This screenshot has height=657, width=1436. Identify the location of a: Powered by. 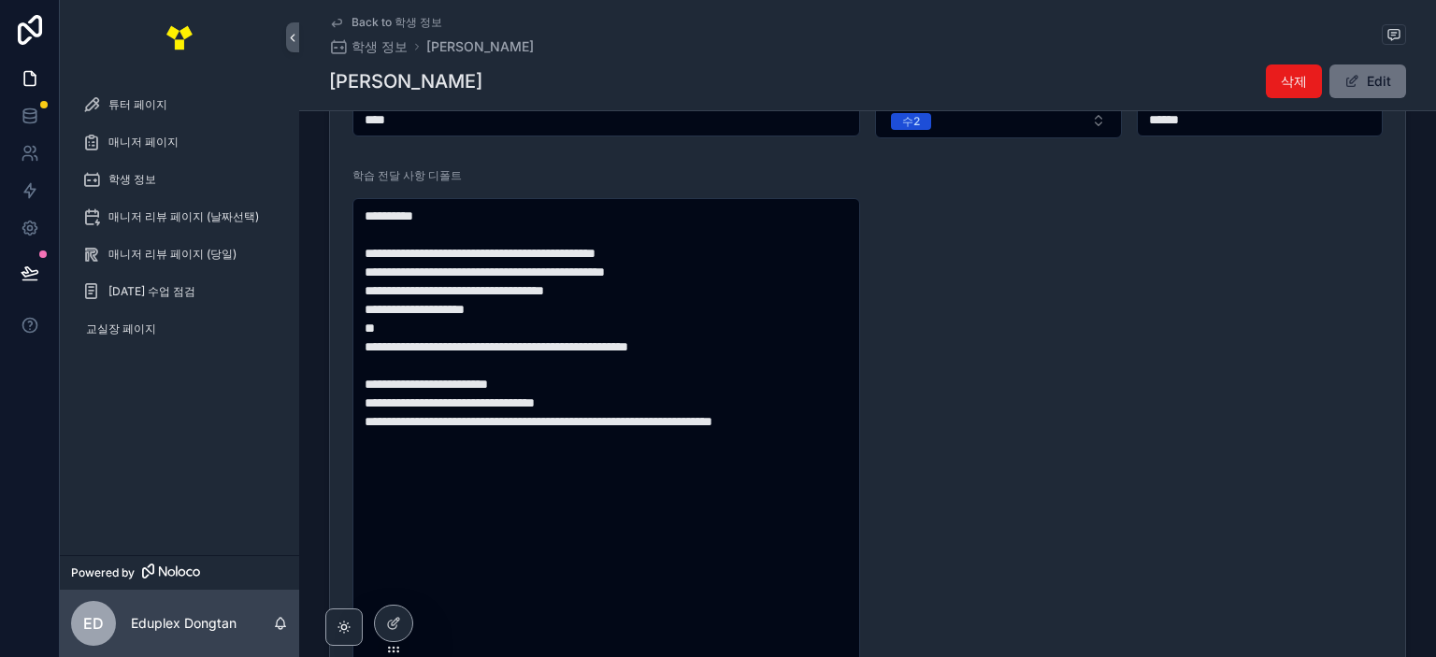
(180, 572).